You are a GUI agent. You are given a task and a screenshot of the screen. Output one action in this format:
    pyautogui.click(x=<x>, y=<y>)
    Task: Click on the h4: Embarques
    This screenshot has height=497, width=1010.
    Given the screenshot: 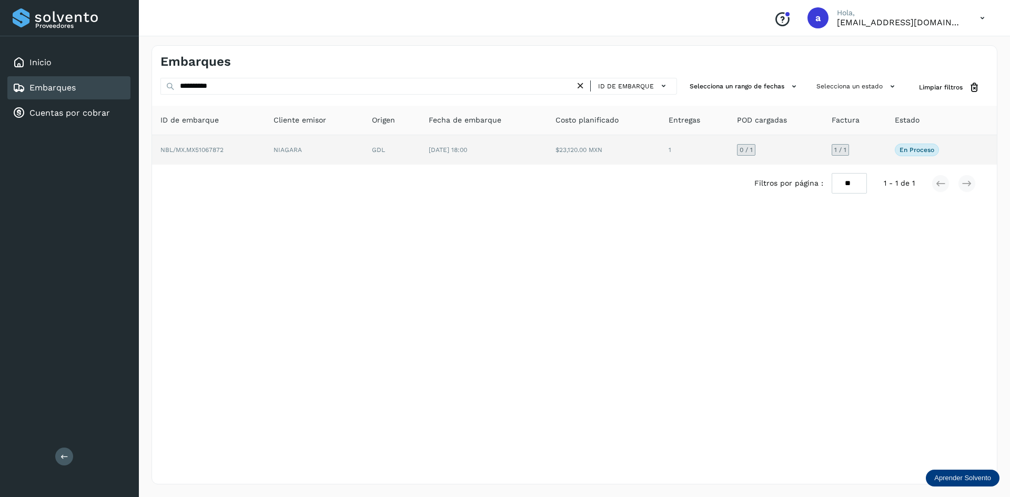 What is the action you would take?
    pyautogui.click(x=196, y=62)
    